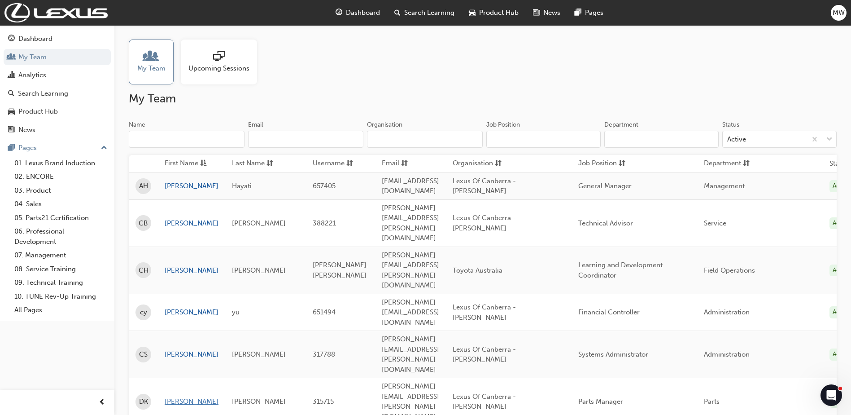  What do you see at coordinates (61, 282) in the screenshot?
I see `a: 09. Technical Training` at bounding box center [61, 282].